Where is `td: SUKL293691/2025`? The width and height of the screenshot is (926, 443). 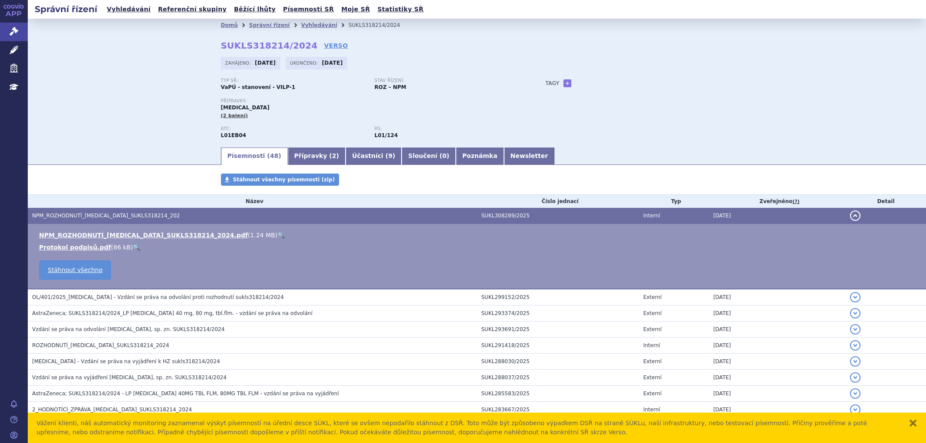 td: SUKL293691/2025 is located at coordinates (558, 329).